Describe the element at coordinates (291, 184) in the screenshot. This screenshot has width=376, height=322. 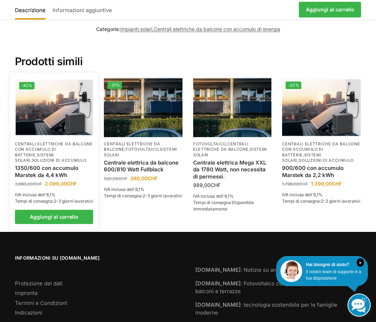
I see `font: 1.799,00` at that location.